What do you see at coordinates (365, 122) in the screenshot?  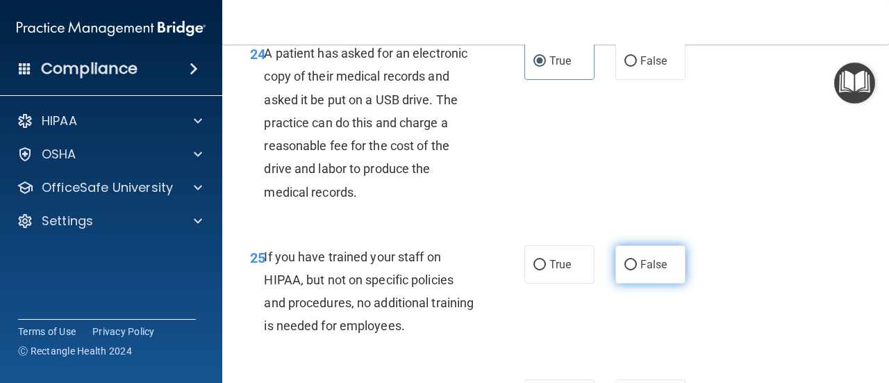 I see `span: A patient has asked for an electronic copy of their medical records and asked it be put on a USB ...` at bounding box center [365, 122].